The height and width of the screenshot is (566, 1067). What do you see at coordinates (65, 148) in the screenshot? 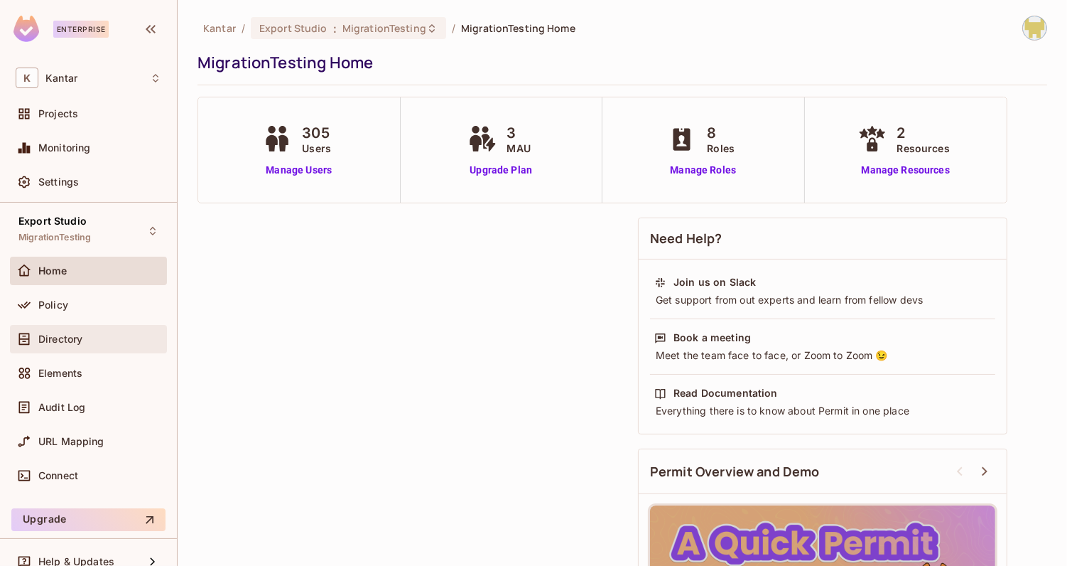
I see `span: Monitoring` at bounding box center [65, 148].